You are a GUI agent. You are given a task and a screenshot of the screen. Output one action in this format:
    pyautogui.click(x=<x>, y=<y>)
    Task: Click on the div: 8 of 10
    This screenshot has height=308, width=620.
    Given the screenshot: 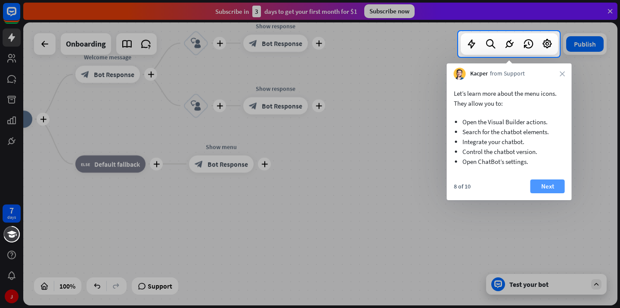 What is the action you would take?
    pyautogui.click(x=462, y=186)
    